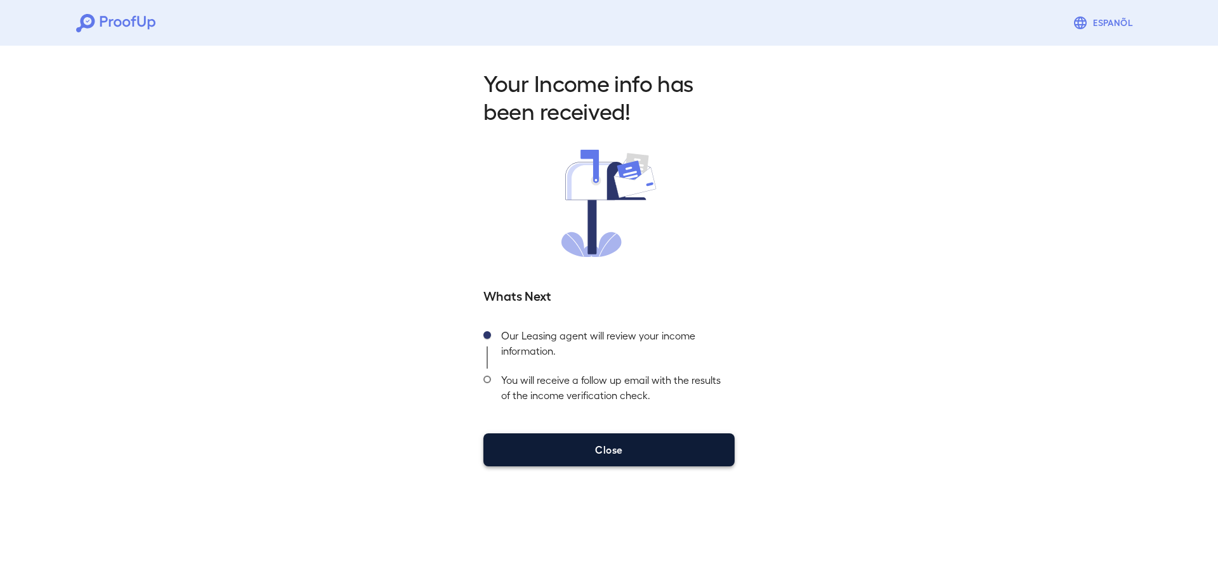 The width and height of the screenshot is (1218, 578). What do you see at coordinates (1105, 23) in the screenshot?
I see `button: Espanõl` at bounding box center [1105, 23].